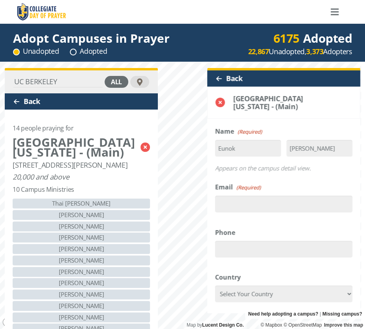 Image resolution: width=365 pixels, height=329 pixels. I want to click on a: Mapbox logo, so click(20, 322).